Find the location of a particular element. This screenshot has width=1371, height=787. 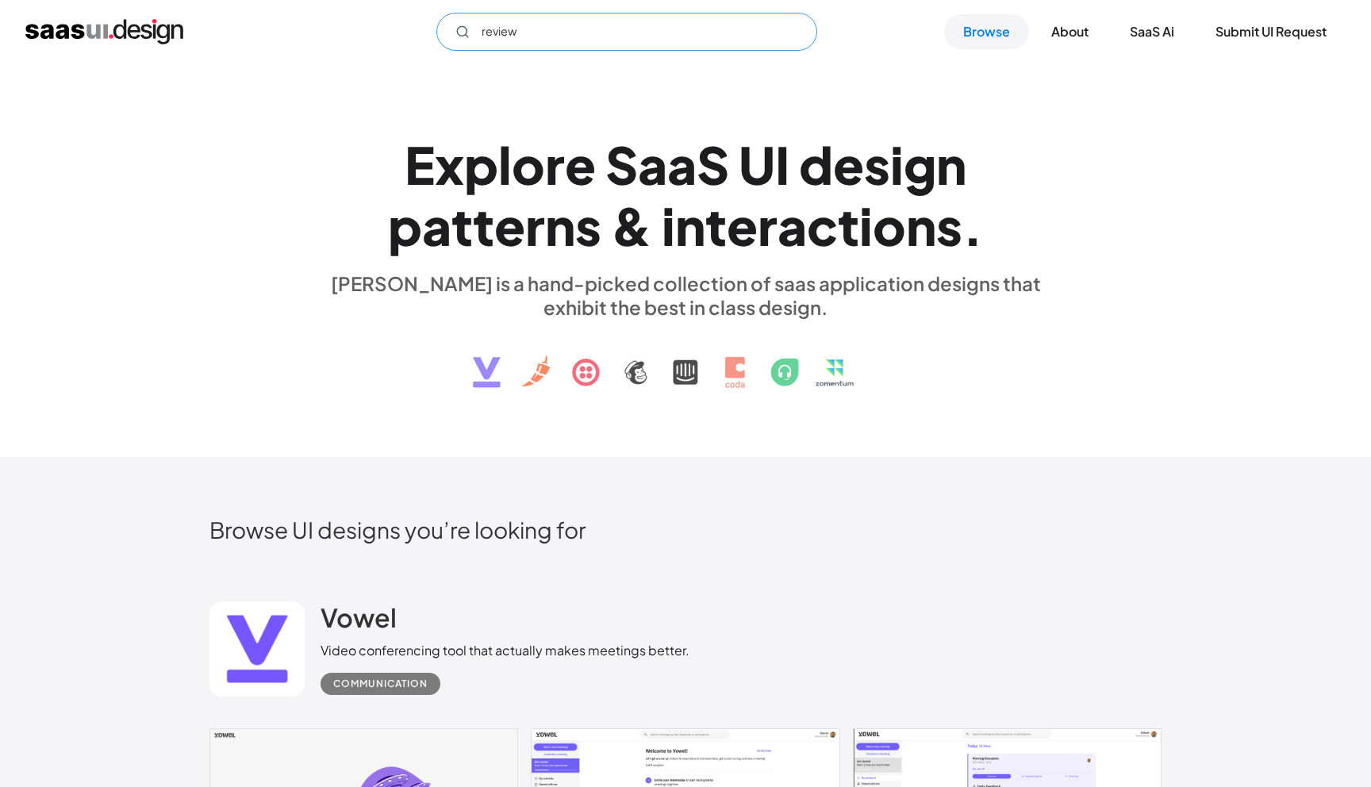

h2: Vowel is located at coordinates (359, 617).